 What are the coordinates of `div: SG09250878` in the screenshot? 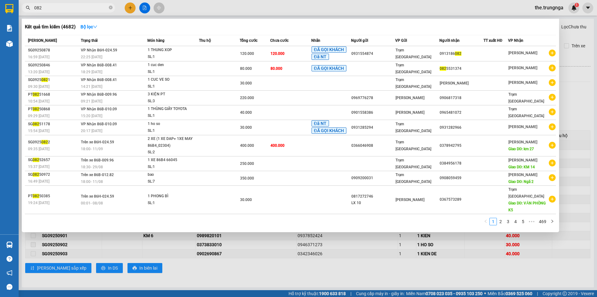 It's located at (54, 50).